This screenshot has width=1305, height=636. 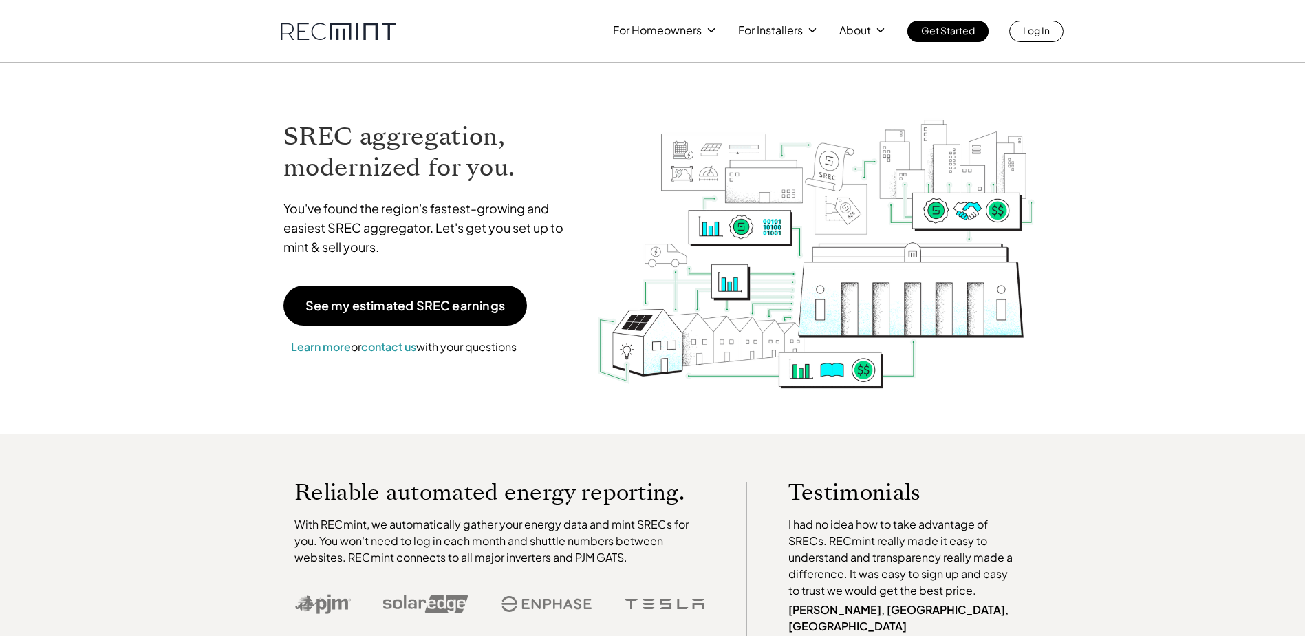 I want to click on p: or with your questions, so click(x=404, y=347).